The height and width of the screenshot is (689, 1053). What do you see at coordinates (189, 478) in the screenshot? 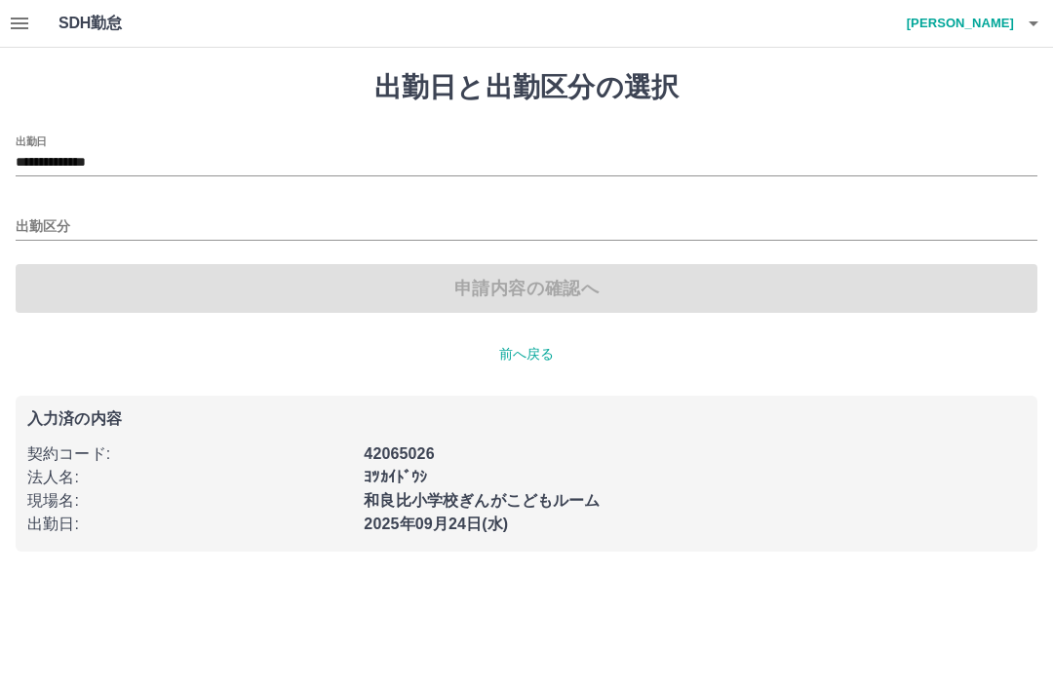
I see `p: 法人名 :` at bounding box center [189, 478].